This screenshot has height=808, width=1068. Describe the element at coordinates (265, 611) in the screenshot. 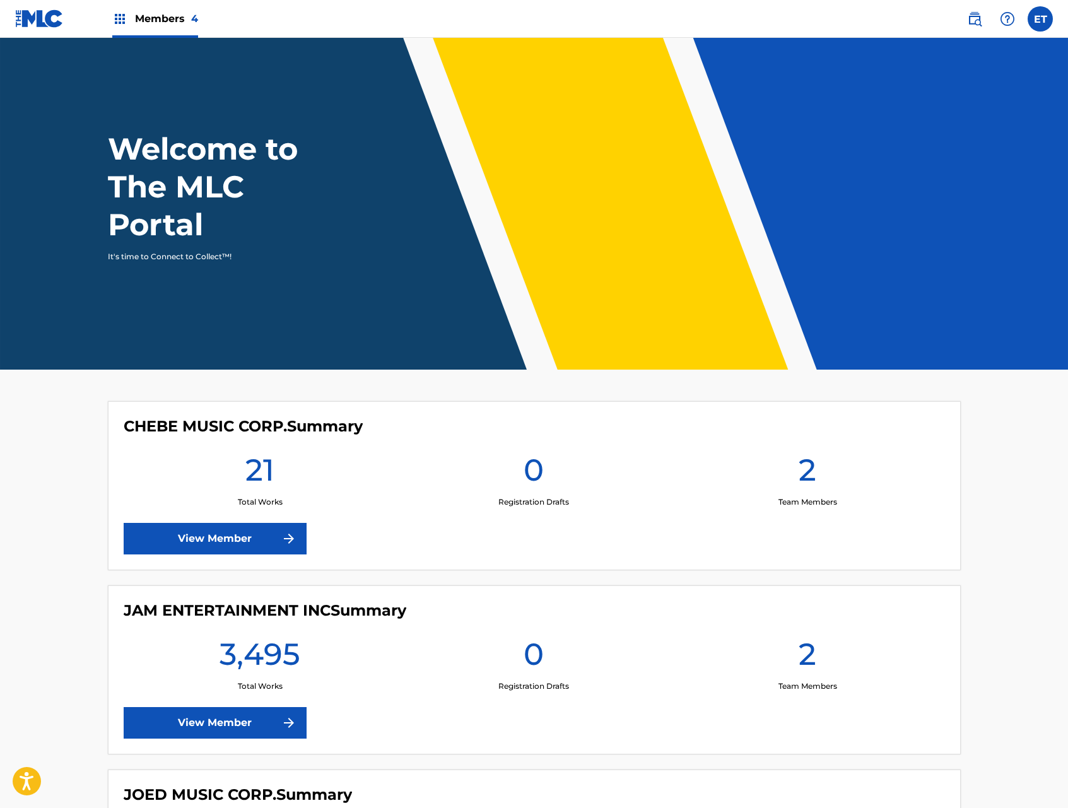

I see `h4: JAM ENTERTAINMENT INC` at that location.